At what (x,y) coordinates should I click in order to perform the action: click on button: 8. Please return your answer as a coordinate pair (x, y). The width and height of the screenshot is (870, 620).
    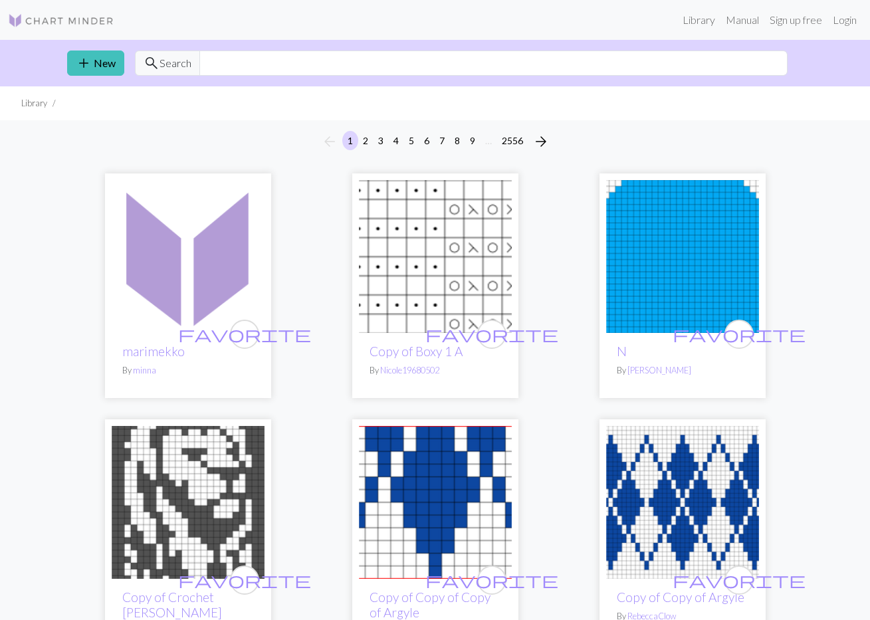
    Looking at the image, I should click on (457, 140).